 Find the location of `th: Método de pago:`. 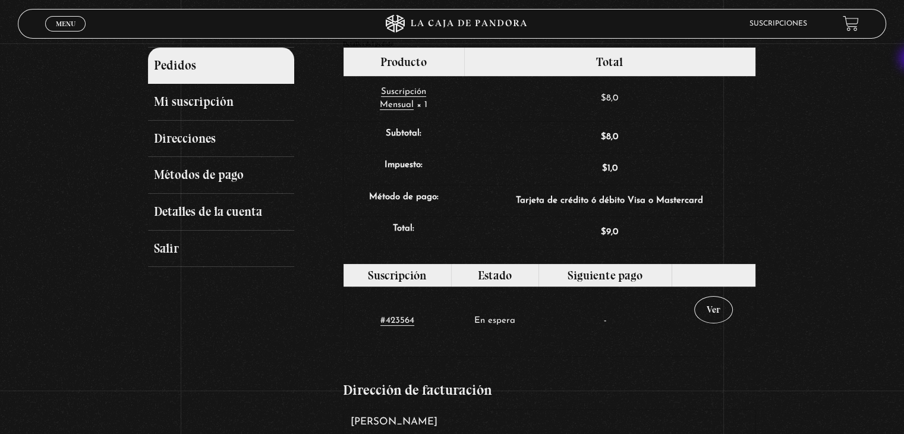

th: Método de pago: is located at coordinates (404, 201).